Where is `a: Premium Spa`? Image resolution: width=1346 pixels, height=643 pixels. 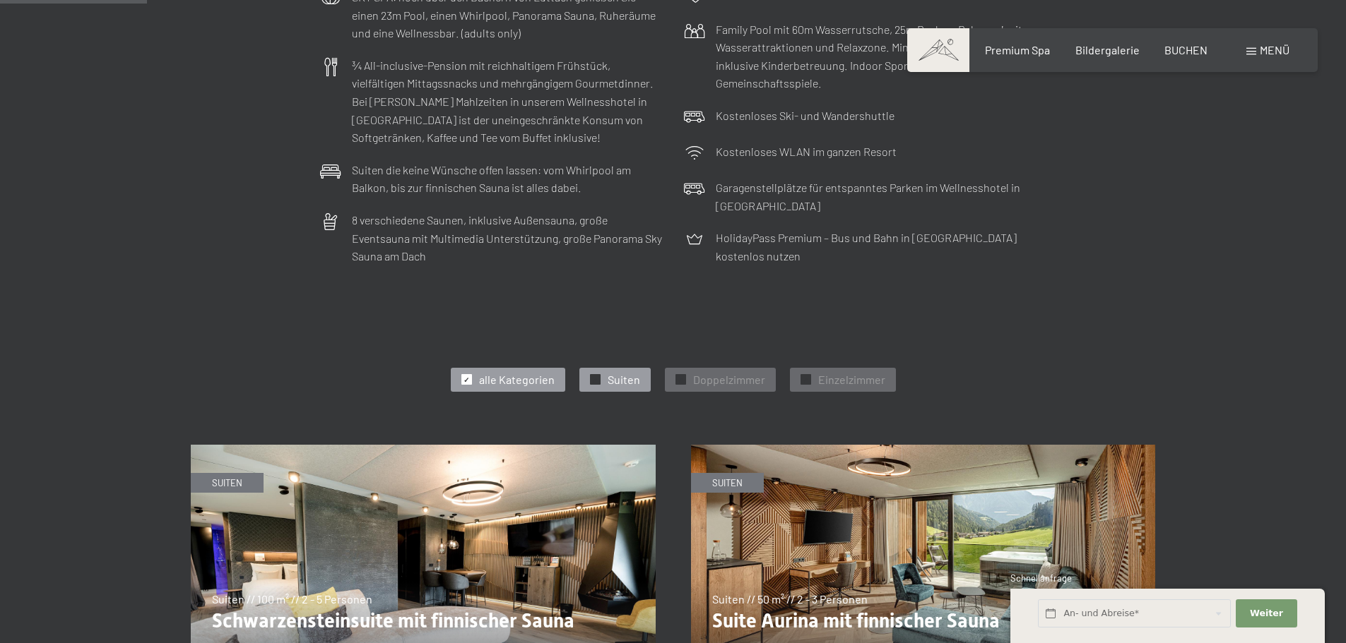 a: Premium Spa is located at coordinates (1017, 49).